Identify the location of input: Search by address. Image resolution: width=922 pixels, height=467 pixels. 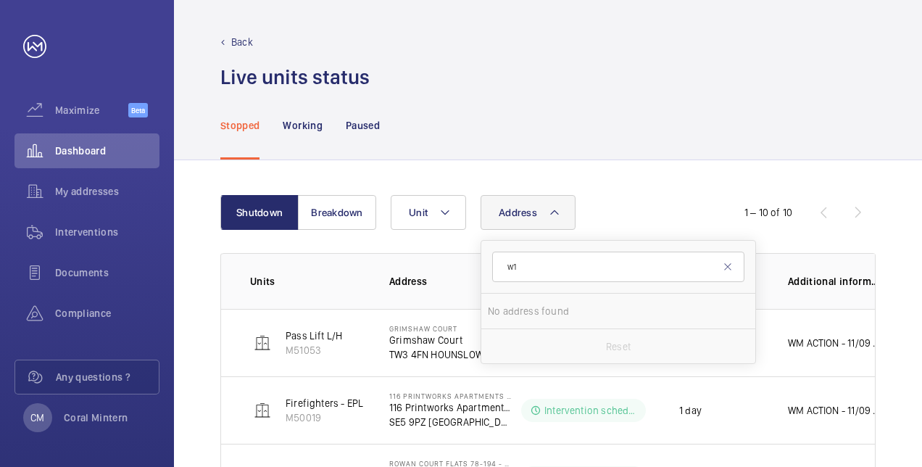
(618, 267).